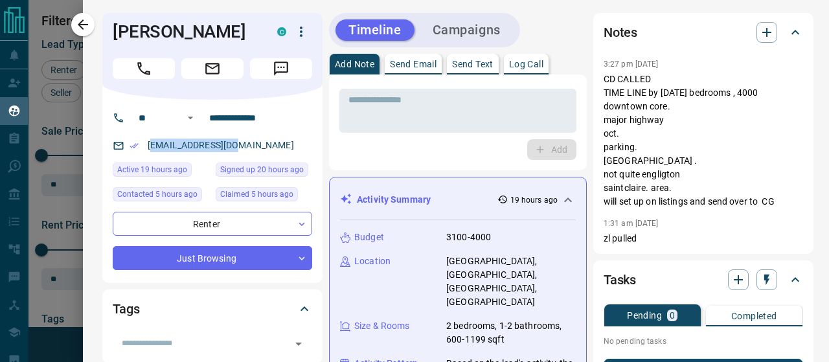 The width and height of the screenshot is (829, 362). What do you see at coordinates (620, 280) in the screenshot?
I see `h2: Tasks` at bounding box center [620, 280].